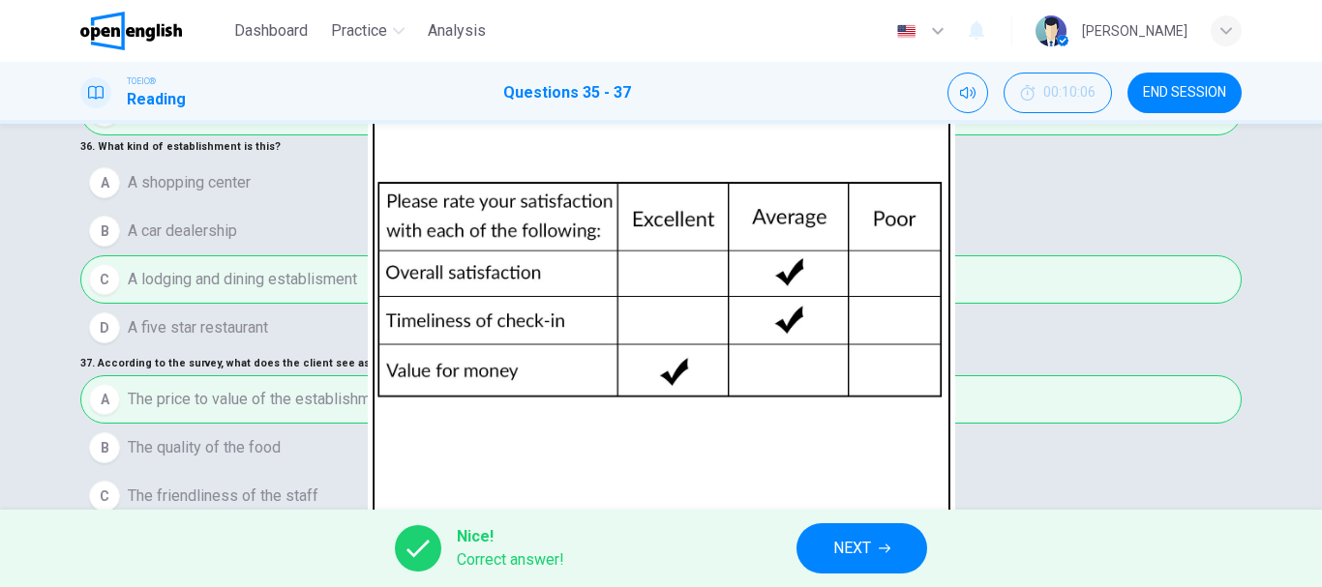 The width and height of the screenshot is (1322, 587). Describe the element at coordinates (1058, 93) in the screenshot. I see `button: 00:10:06` at that location.